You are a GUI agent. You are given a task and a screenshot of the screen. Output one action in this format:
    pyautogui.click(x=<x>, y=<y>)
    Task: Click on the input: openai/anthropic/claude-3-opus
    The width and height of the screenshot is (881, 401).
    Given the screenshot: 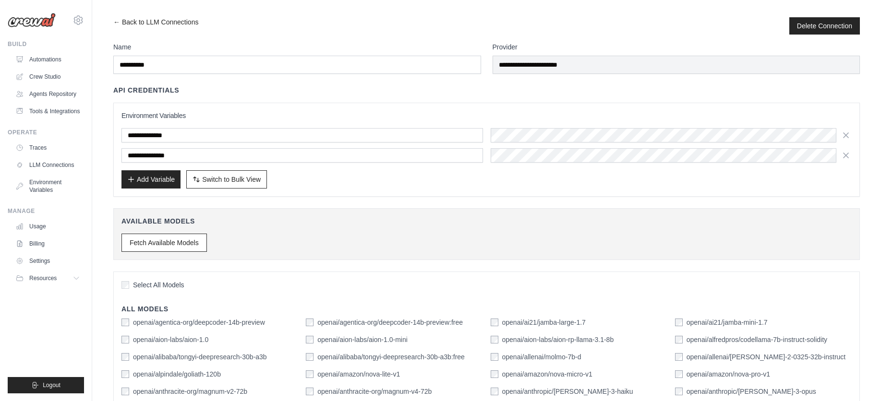 What is the action you would take?
    pyautogui.click(x=679, y=392)
    